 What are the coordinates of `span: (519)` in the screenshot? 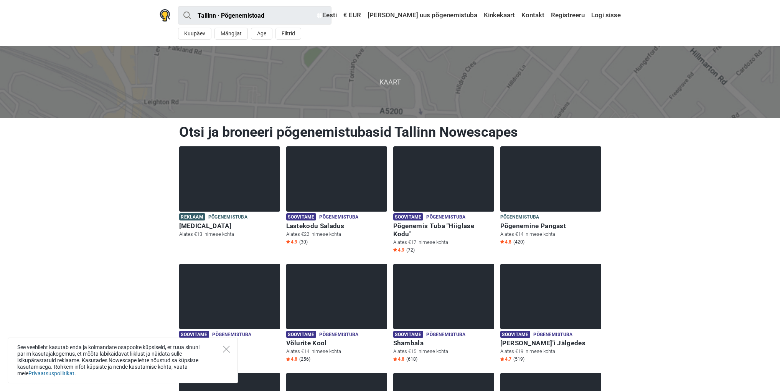 It's located at (519, 359).